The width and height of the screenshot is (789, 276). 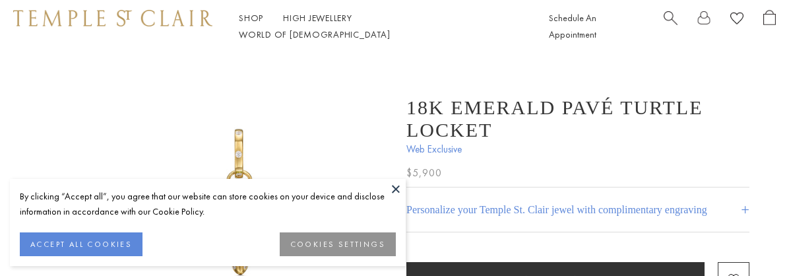 What do you see at coordinates (317, 18) in the screenshot?
I see `a: High JewelleryHigh Jewellery` at bounding box center [317, 18].